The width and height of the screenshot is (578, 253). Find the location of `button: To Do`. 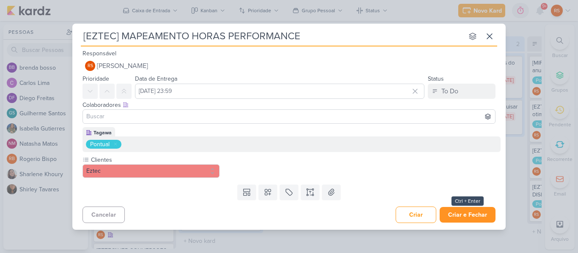

button: To Do is located at coordinates (462, 91).